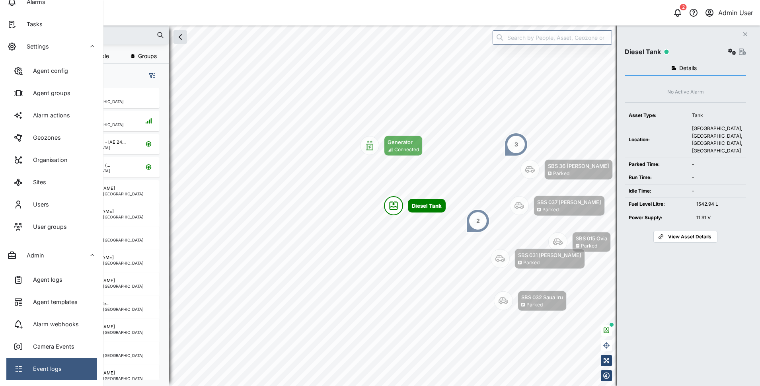 The image size is (760, 386). I want to click on div: Admin User, so click(735, 13).